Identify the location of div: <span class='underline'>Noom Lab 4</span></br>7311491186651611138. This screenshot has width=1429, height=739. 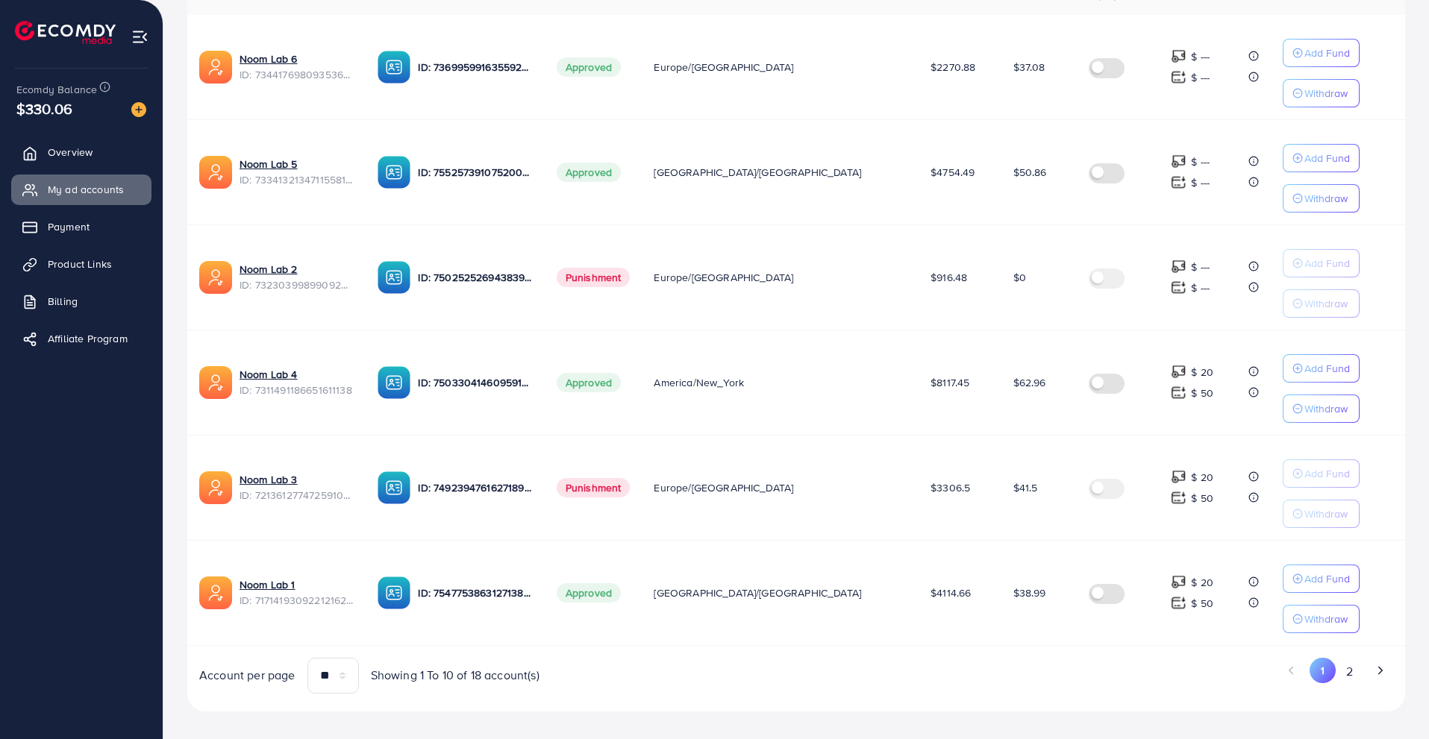
(296, 382).